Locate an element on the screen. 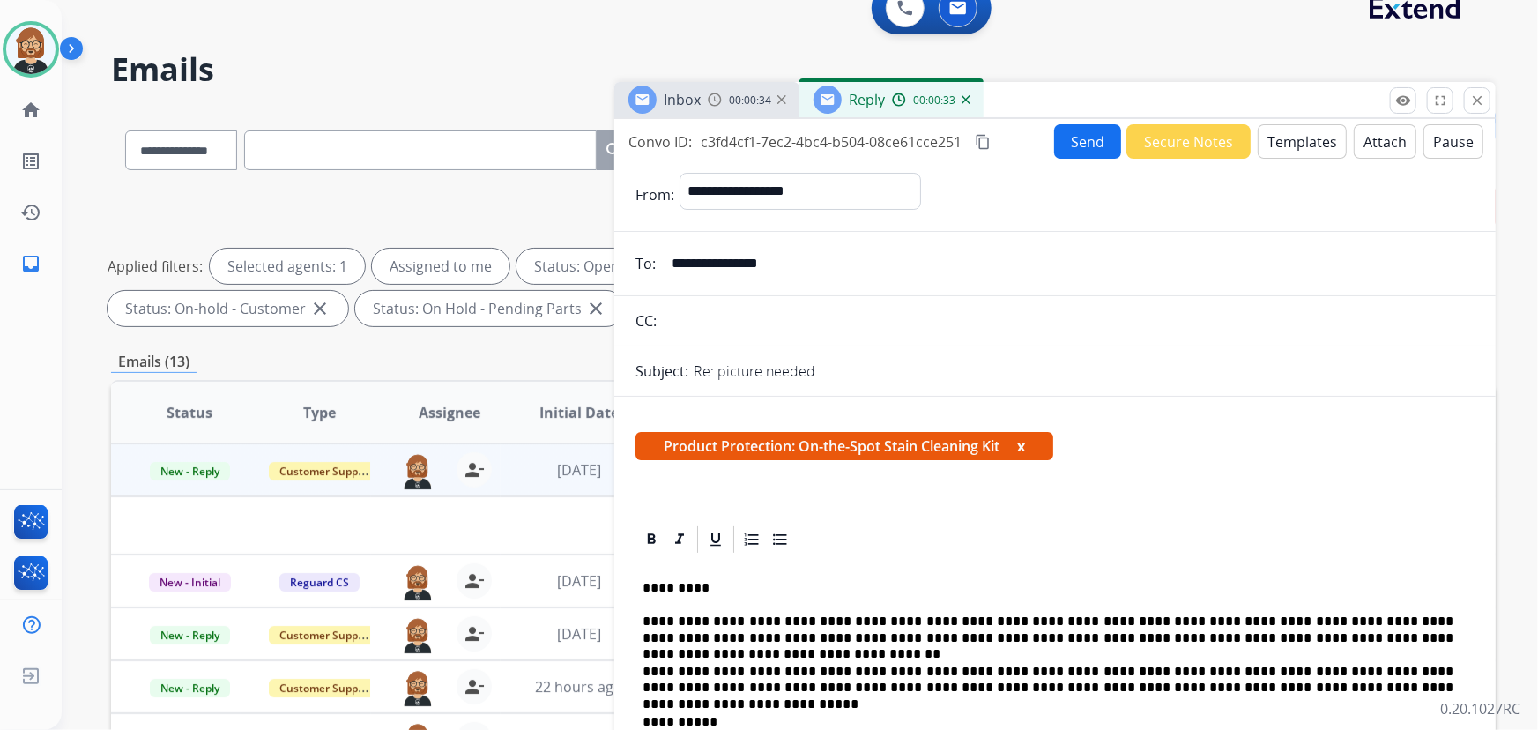 This screenshot has height=730, width=1538. mat-icon: remove_red_eye is located at coordinates (1403, 100).